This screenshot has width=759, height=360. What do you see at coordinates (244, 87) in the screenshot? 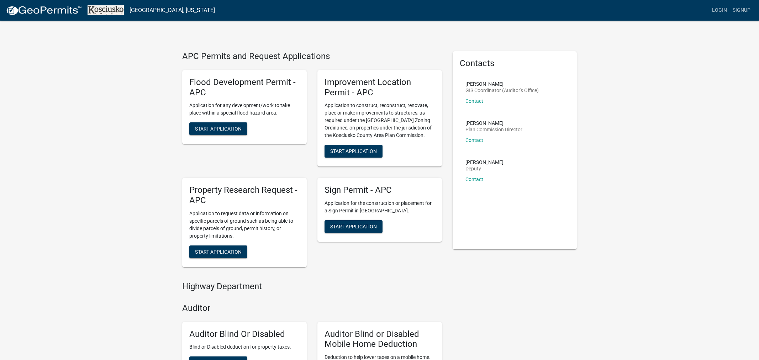
I see `h5: Flood Development Permit - APC` at bounding box center [244, 87].